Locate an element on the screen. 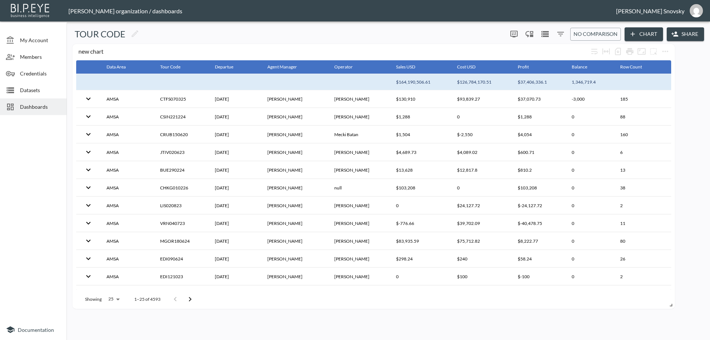 The image size is (710, 340). span: Balance is located at coordinates (584, 67).